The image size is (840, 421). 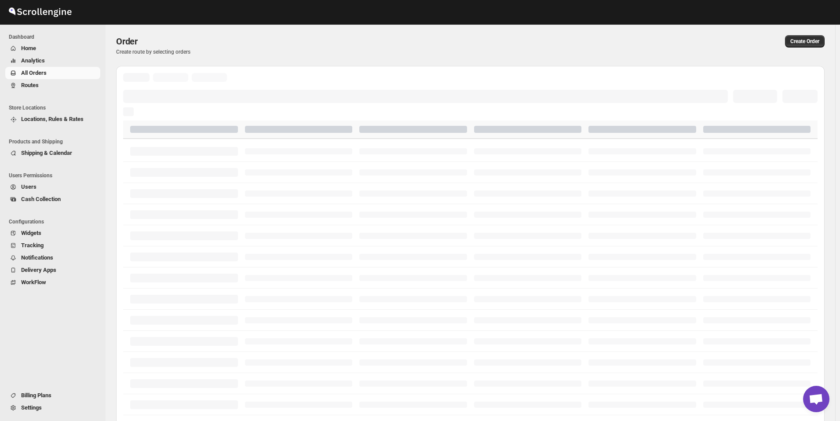 What do you see at coordinates (47, 153) in the screenshot?
I see `span: Shipping & Calendar` at bounding box center [47, 153].